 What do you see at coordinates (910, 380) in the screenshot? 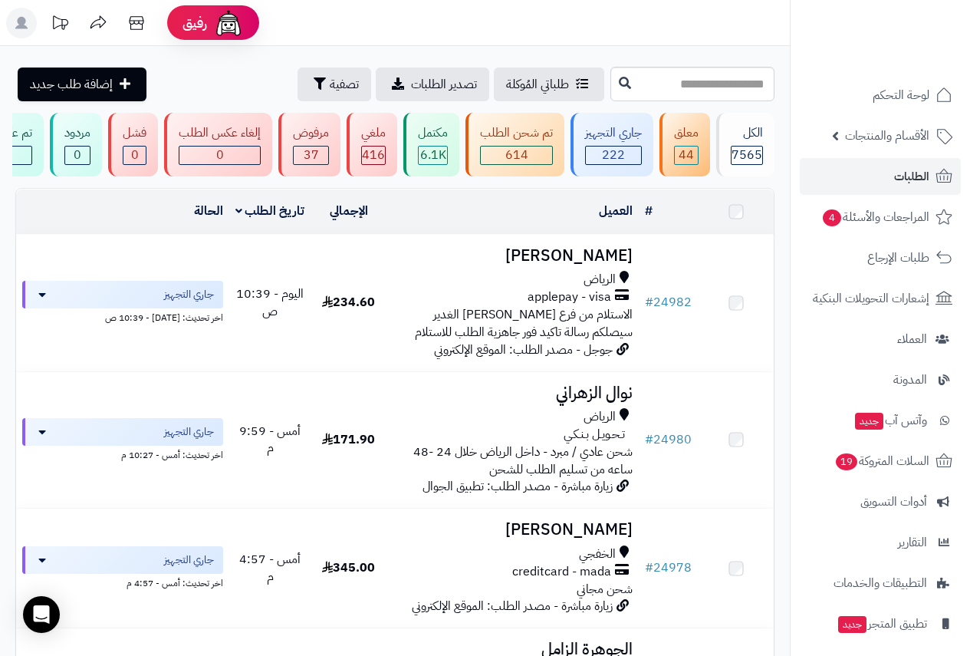
I see `span: المدونة` at bounding box center [910, 380].